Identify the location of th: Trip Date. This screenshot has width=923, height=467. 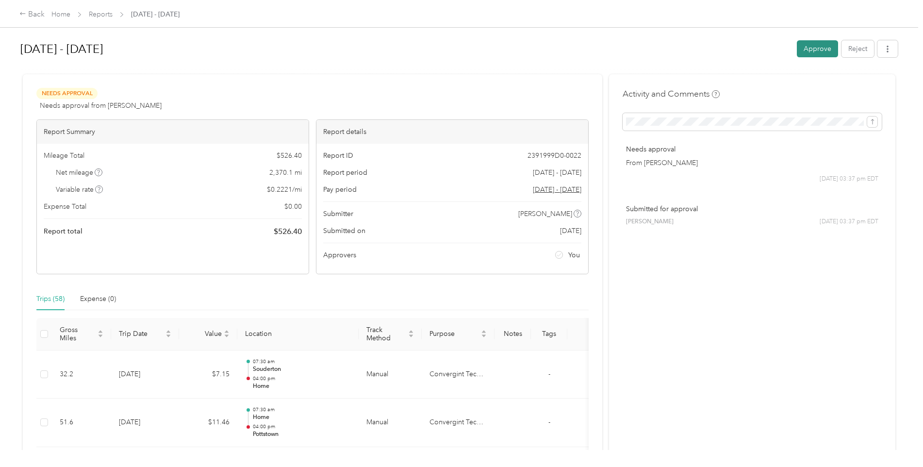
(145, 334).